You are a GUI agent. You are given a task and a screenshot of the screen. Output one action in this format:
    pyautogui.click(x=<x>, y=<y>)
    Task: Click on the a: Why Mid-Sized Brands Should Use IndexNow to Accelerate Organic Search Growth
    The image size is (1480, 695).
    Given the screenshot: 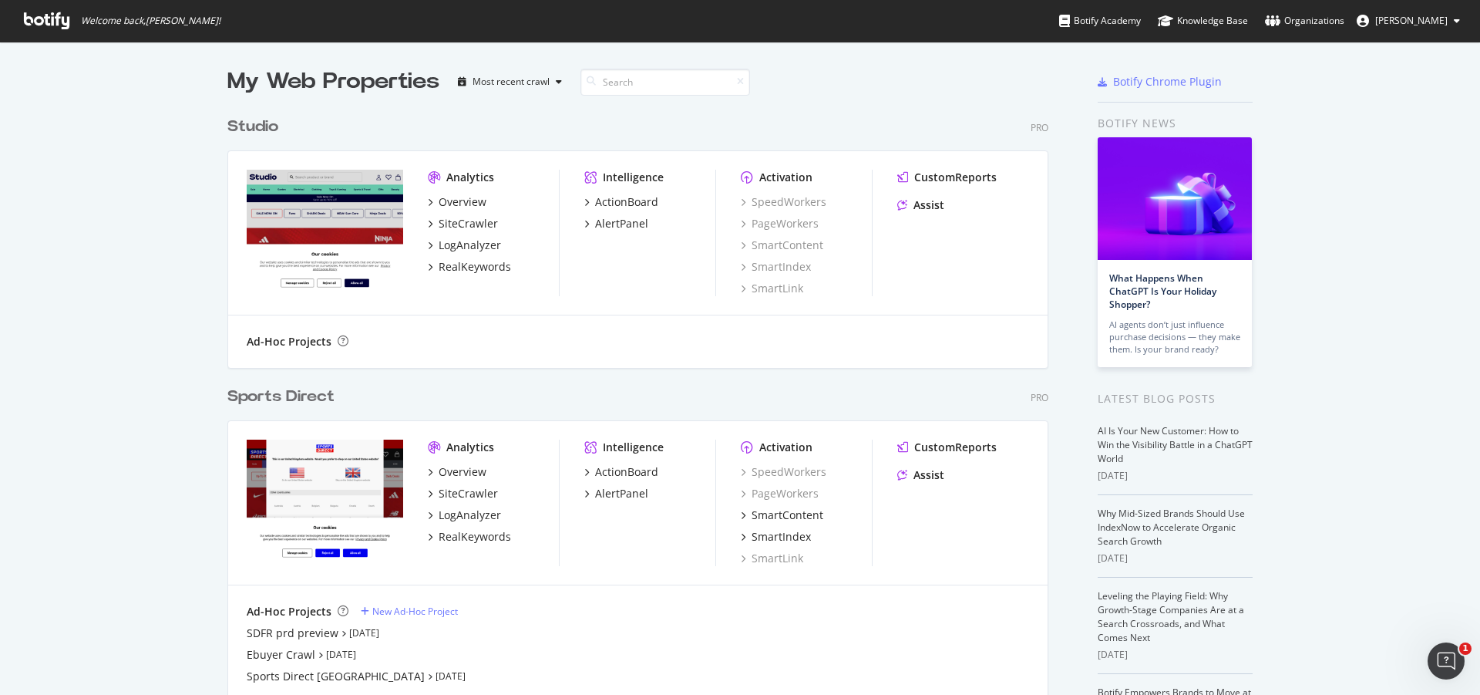 What is the action you would take?
    pyautogui.click(x=1171, y=527)
    